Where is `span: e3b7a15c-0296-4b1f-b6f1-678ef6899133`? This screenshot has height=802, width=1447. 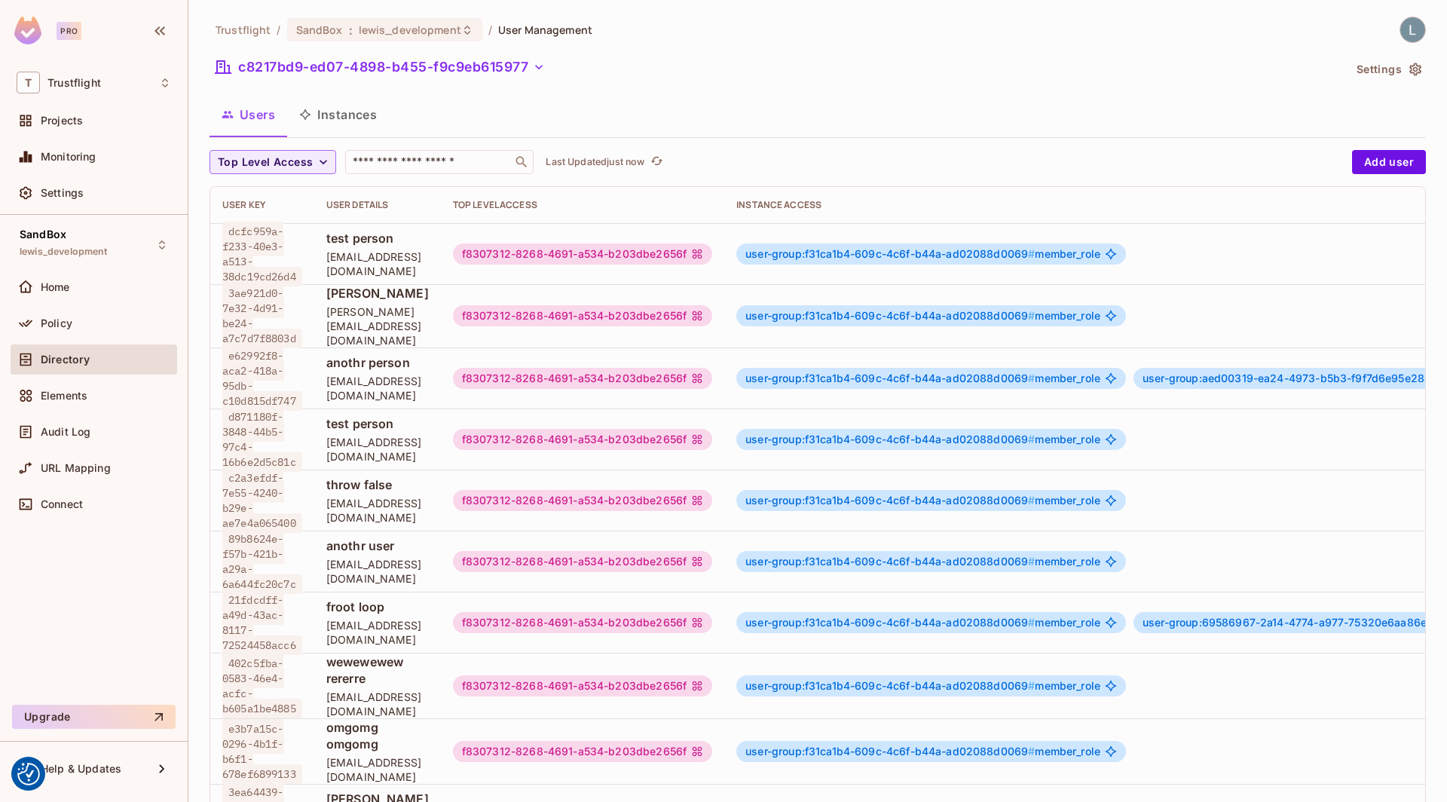
span: e3b7a15c-0296-4b1f-b6f1-678ef6899133 is located at coordinates (262, 752).